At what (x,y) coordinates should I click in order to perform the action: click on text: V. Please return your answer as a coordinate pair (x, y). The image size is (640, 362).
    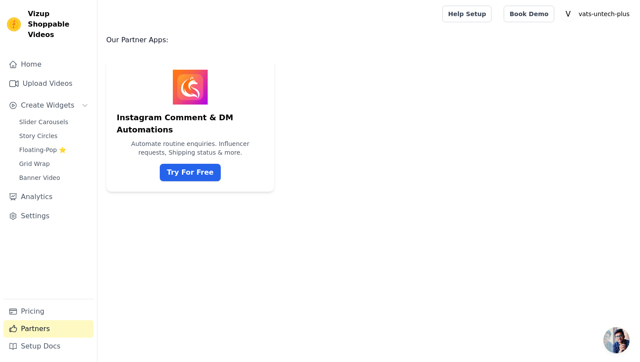
    Looking at the image, I should click on (569, 14).